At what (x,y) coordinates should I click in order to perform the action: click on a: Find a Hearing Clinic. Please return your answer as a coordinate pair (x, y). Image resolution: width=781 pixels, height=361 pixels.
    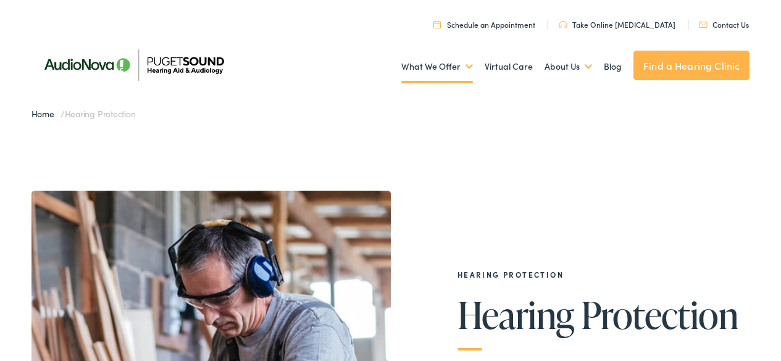
    Looking at the image, I should click on (692, 65).